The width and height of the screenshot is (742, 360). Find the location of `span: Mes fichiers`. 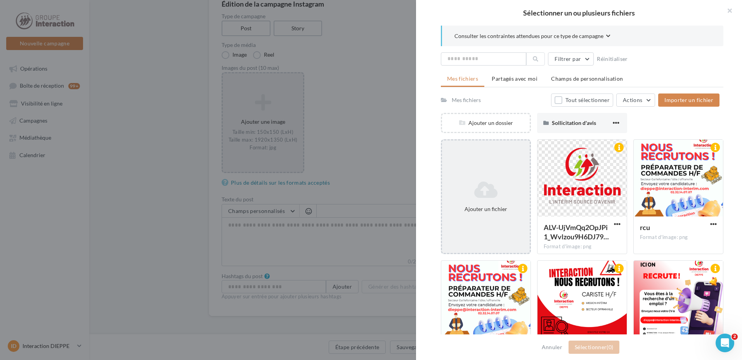

span: Mes fichiers is located at coordinates (462, 78).